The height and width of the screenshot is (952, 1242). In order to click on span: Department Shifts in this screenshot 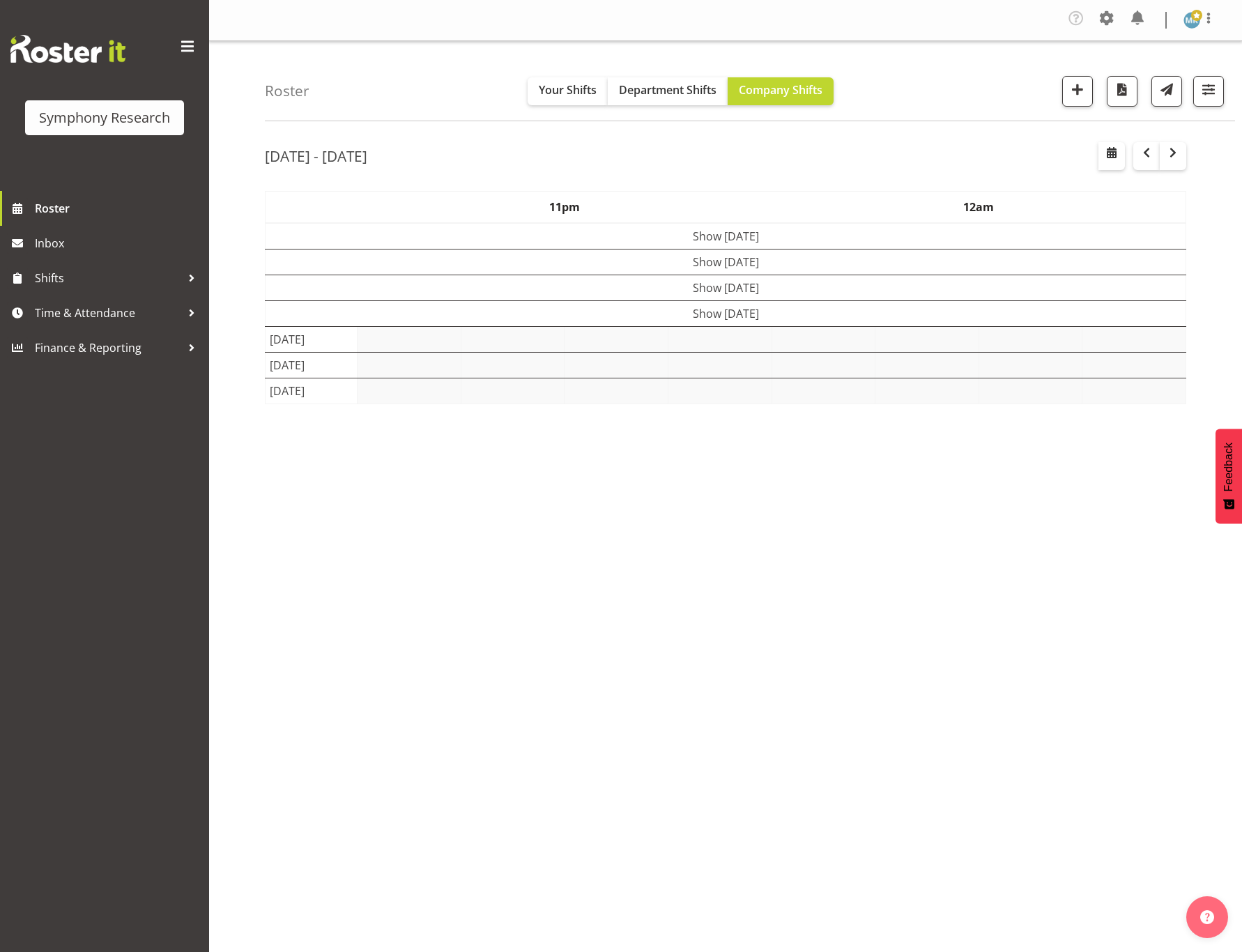, I will do `click(668, 90)`.